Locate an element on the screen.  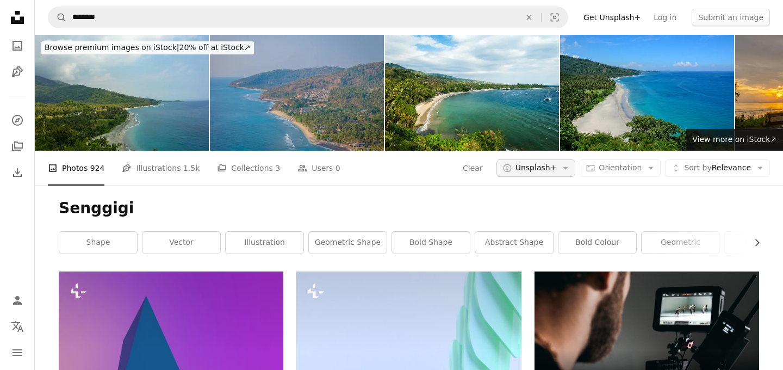
span: 0 is located at coordinates (338, 168).